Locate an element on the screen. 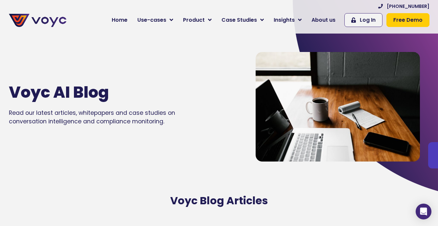 The width and height of the screenshot is (438, 226). span: Log In is located at coordinates (368, 20).